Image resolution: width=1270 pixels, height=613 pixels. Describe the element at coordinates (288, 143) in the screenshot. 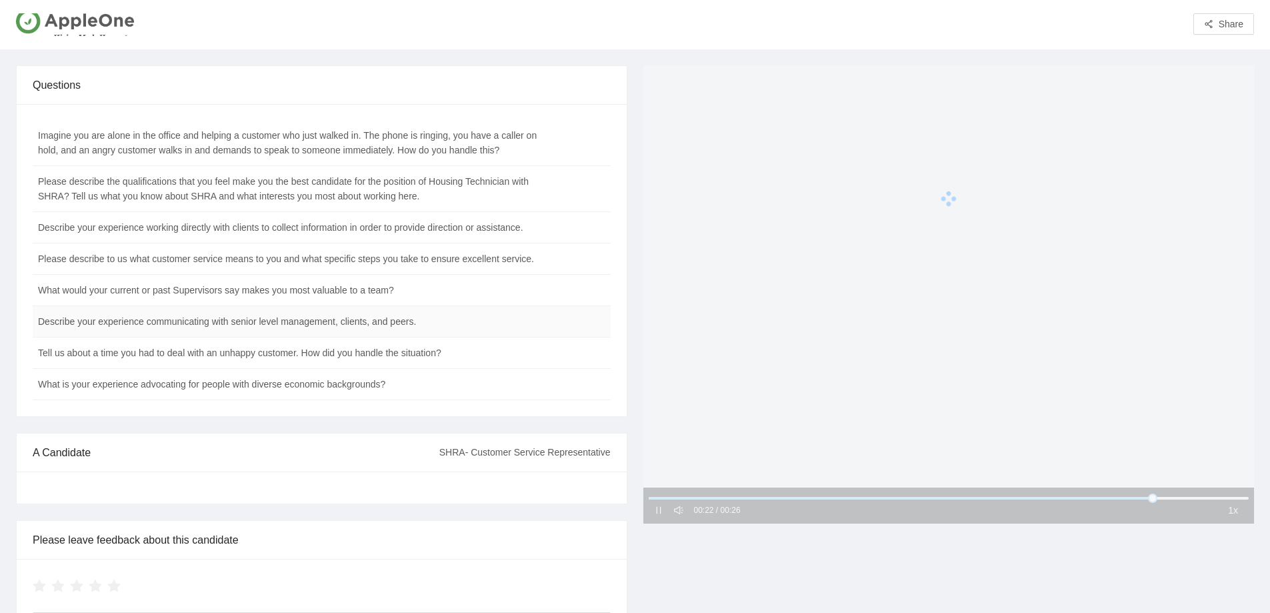

I see `td: Imagine you are alone in the office and helping a customer who just walked in. The phone is ringi...` at that location.